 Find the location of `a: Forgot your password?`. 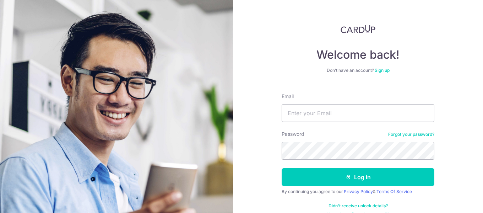

a: Forgot your password? is located at coordinates (412, 134).